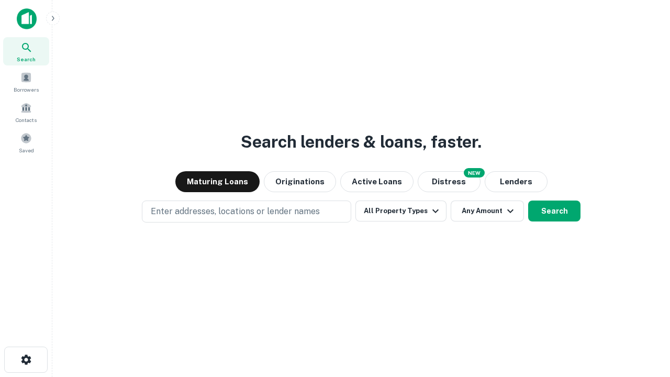 The width and height of the screenshot is (670, 377). I want to click on button: Originations, so click(300, 182).